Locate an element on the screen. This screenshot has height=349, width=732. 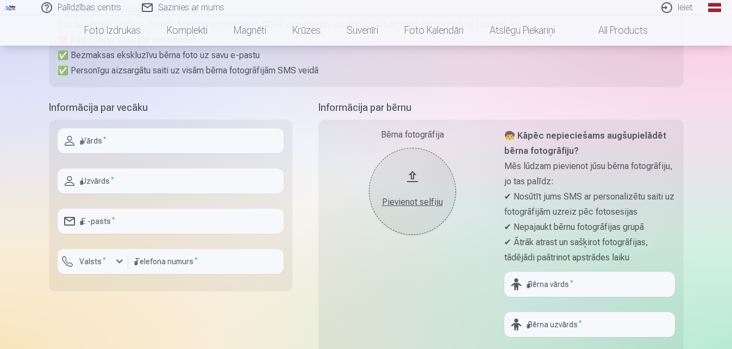
img: /fa1 is located at coordinates (10, 8).